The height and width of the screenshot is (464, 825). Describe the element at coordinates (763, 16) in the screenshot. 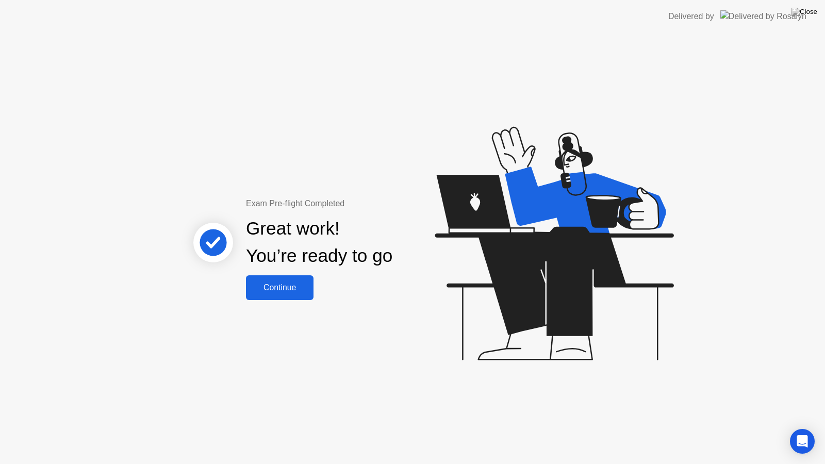

I see `img: Delivered by Rosalyn` at that location.